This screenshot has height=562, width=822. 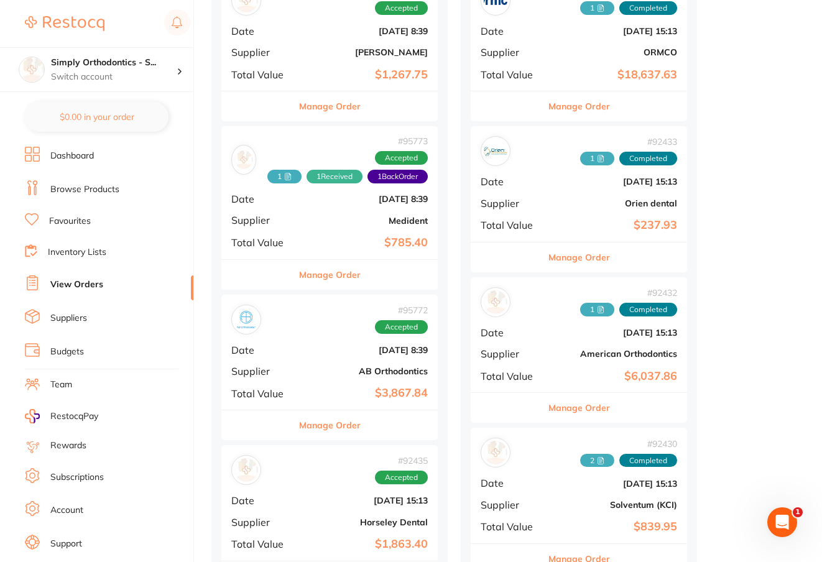 What do you see at coordinates (85, 190) in the screenshot?
I see `a: Browse Products` at bounding box center [85, 190].